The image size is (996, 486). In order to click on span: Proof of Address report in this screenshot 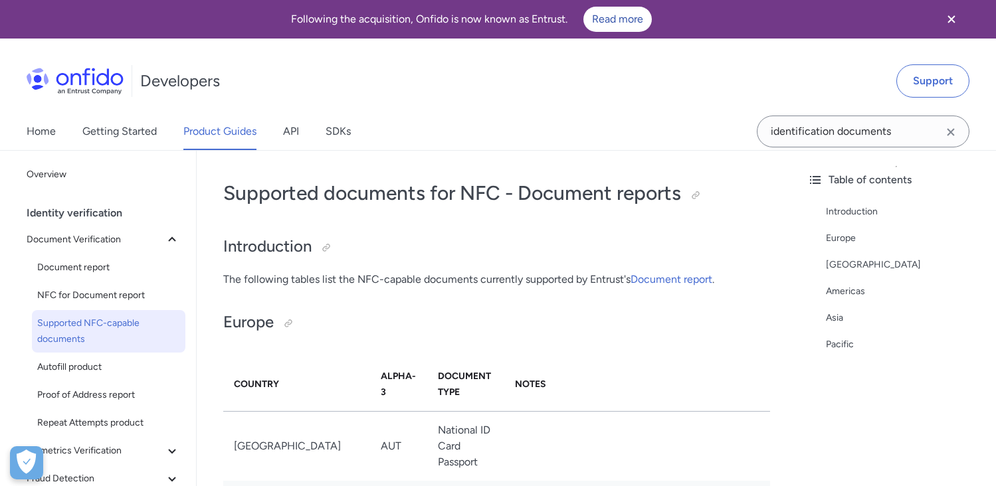, I will do `click(108, 395)`.